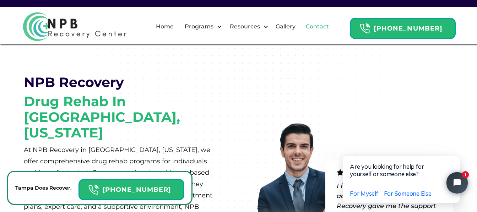 The width and height of the screenshot is (477, 212). I want to click on p: Tampa Does Recover., so click(43, 188).